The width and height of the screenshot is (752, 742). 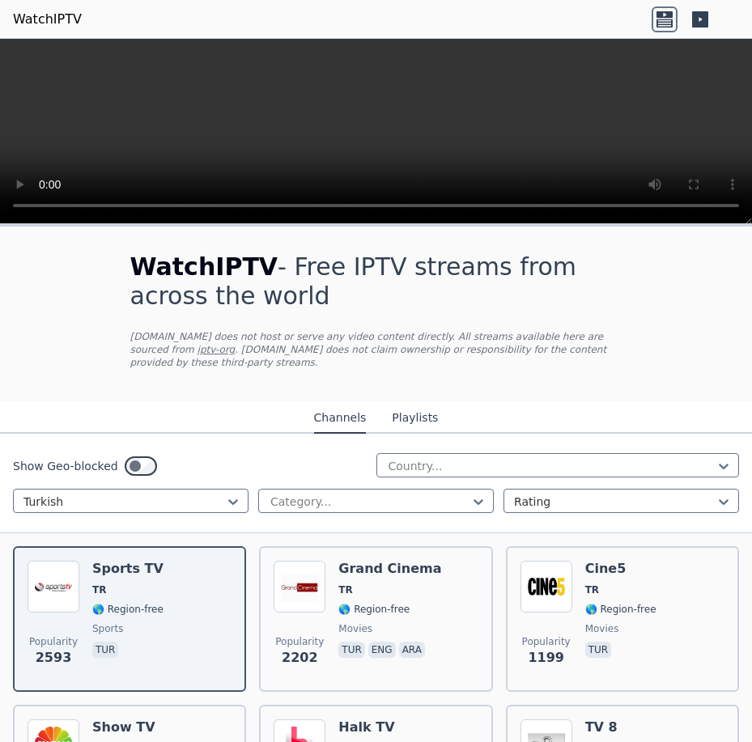 I want to click on img: Grand Cinema, so click(x=299, y=587).